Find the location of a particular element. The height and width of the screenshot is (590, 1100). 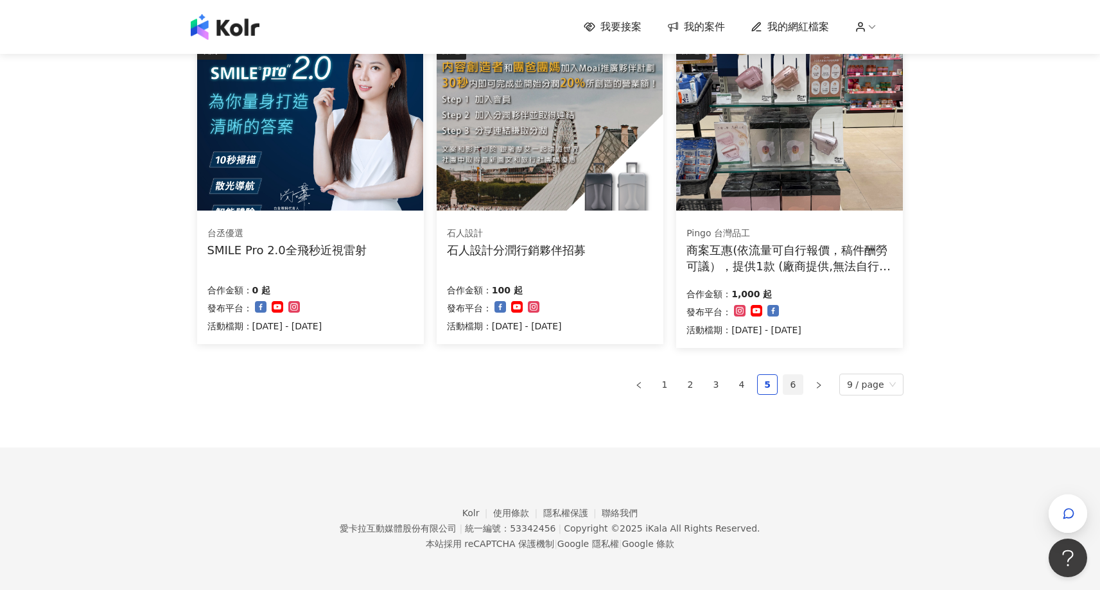

p: 1,000 起 is located at coordinates (751, 294).